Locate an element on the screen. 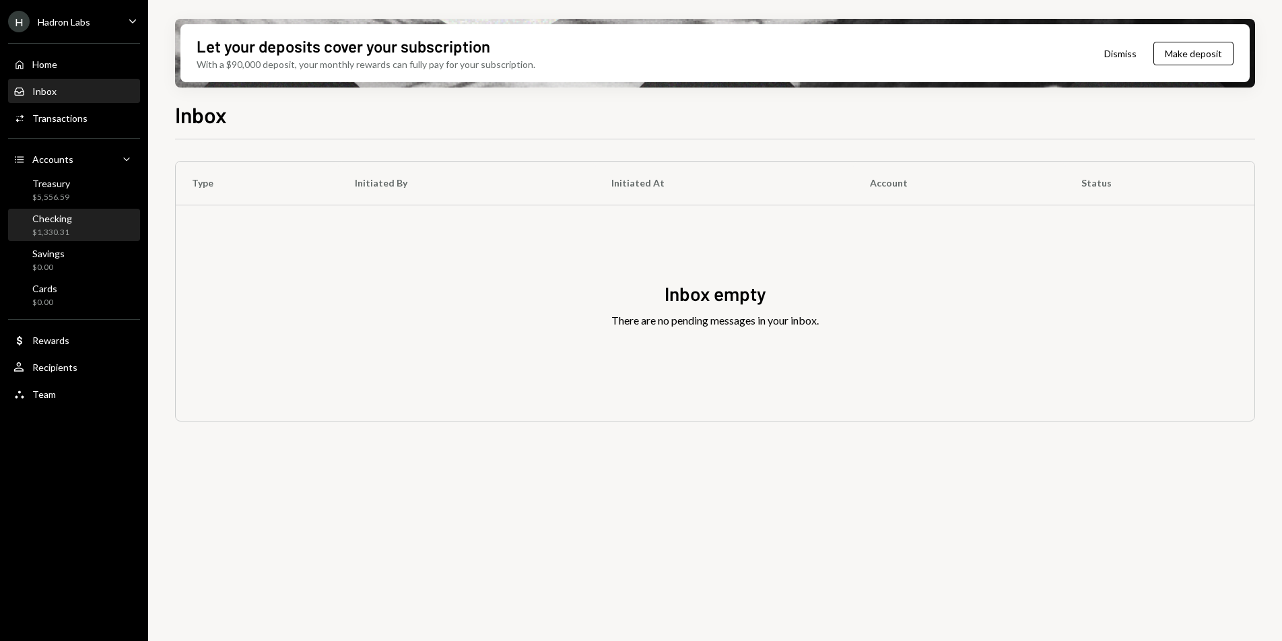  div: Transactions is located at coordinates (60, 118).